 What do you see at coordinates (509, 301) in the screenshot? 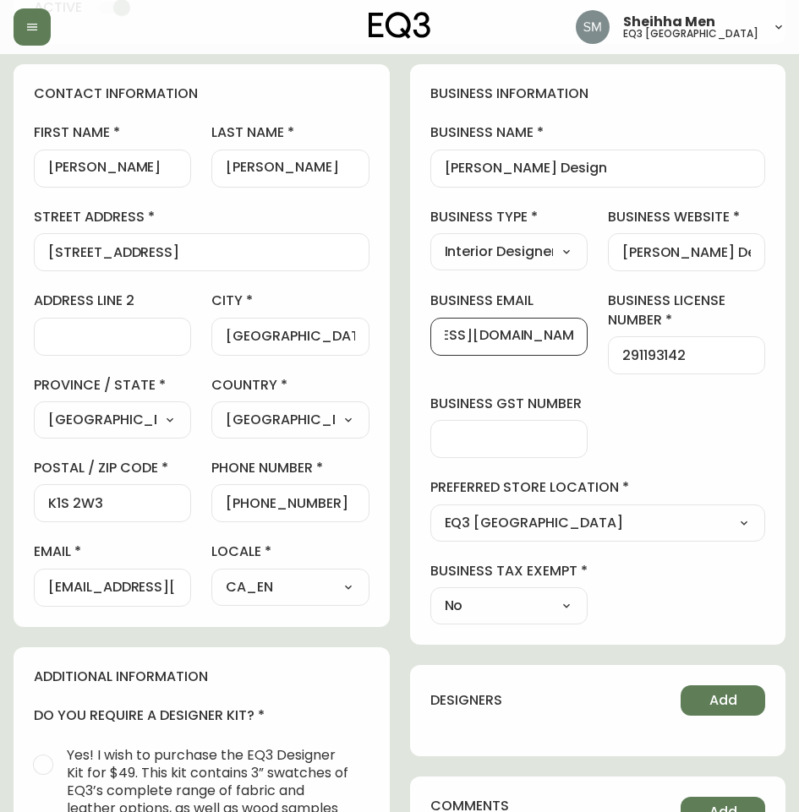
I see `label: business email` at bounding box center [509, 301].